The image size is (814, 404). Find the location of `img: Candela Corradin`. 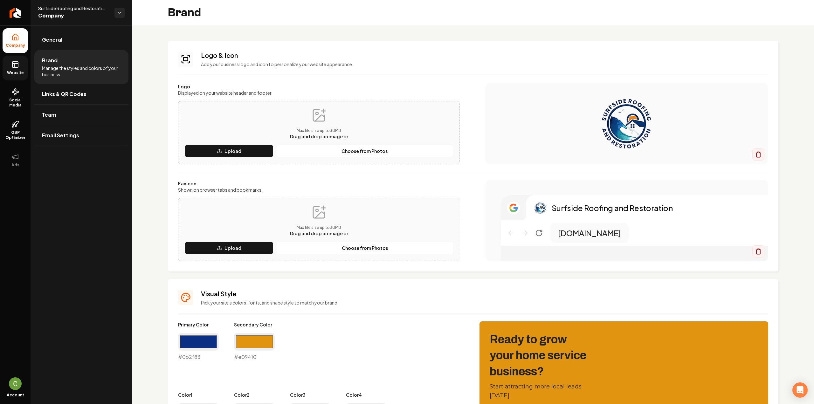

img: Candela Corradin is located at coordinates (15, 384).